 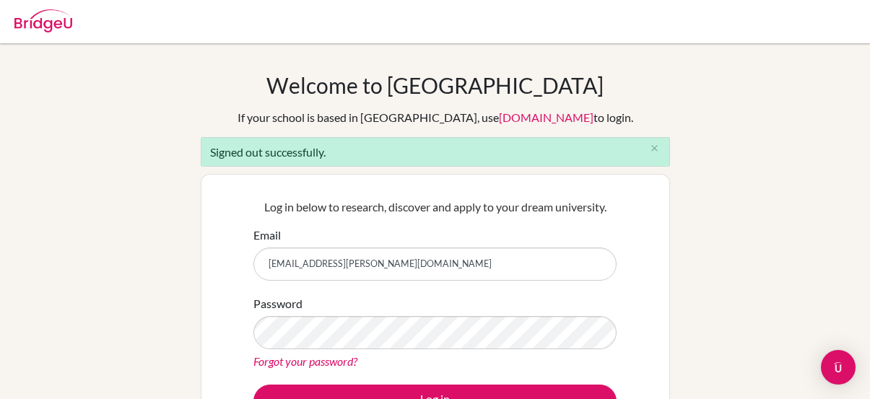 What do you see at coordinates (435, 152) in the screenshot?
I see `div: Signed out successfully.` at bounding box center [435, 152].